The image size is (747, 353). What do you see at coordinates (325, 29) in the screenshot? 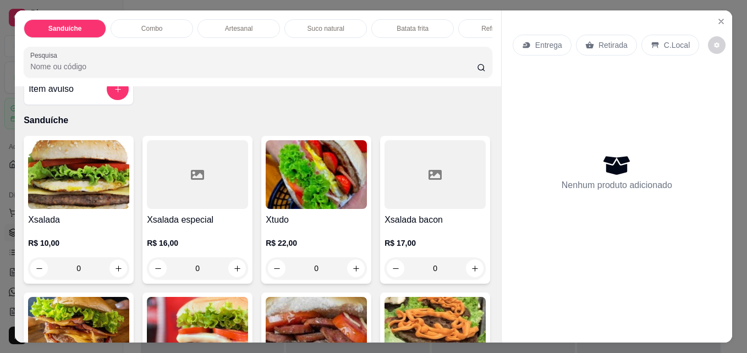
I see `p: Suco natural` at bounding box center [325, 29].